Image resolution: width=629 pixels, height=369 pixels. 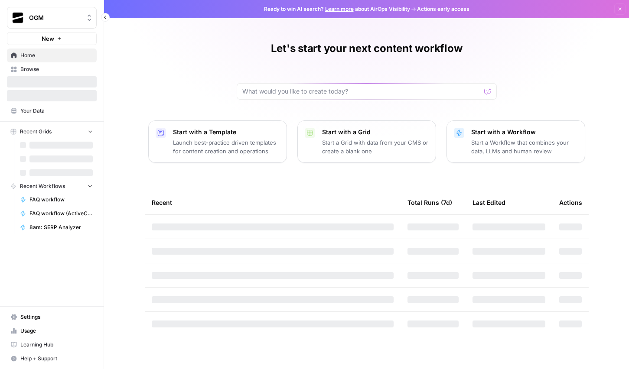 What do you see at coordinates (56, 345) in the screenshot?
I see `span: Learning Hub` at bounding box center [56, 345].